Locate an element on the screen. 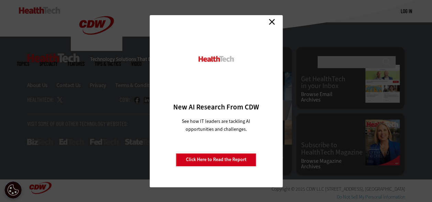 The image size is (432, 202). p: See how IT leaders are tackling AI opportunities and challenges. is located at coordinates (216, 125).